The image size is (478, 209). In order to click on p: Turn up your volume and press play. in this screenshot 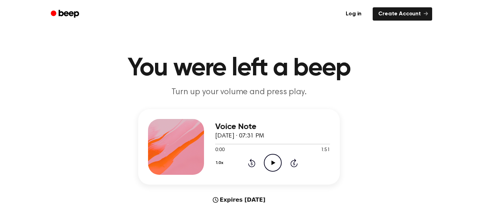, I will do `click(239, 92)`.